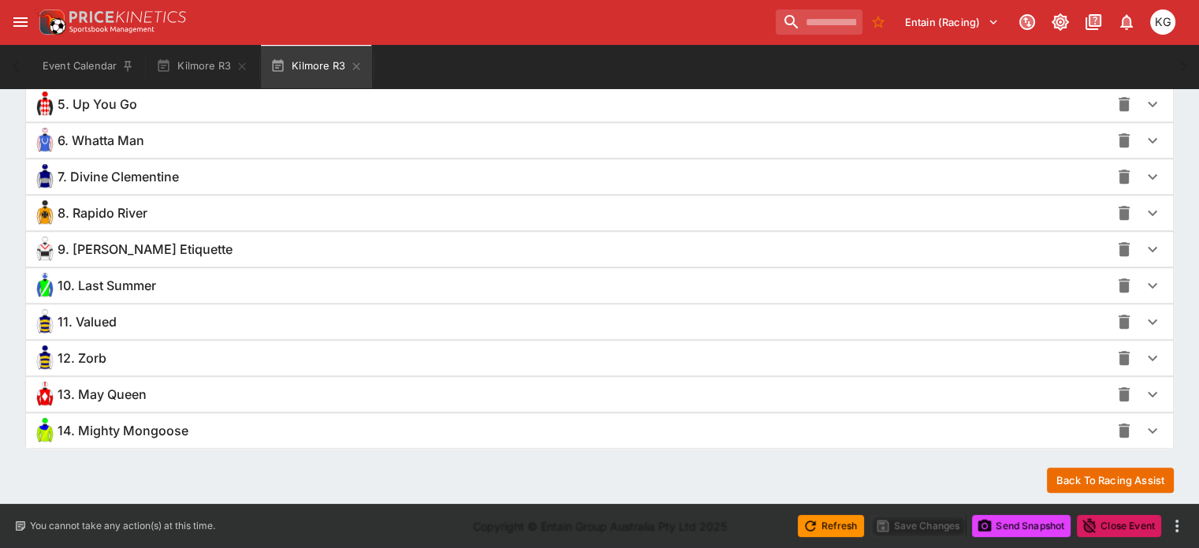  I want to click on button: Event Calendar, so click(88, 66).